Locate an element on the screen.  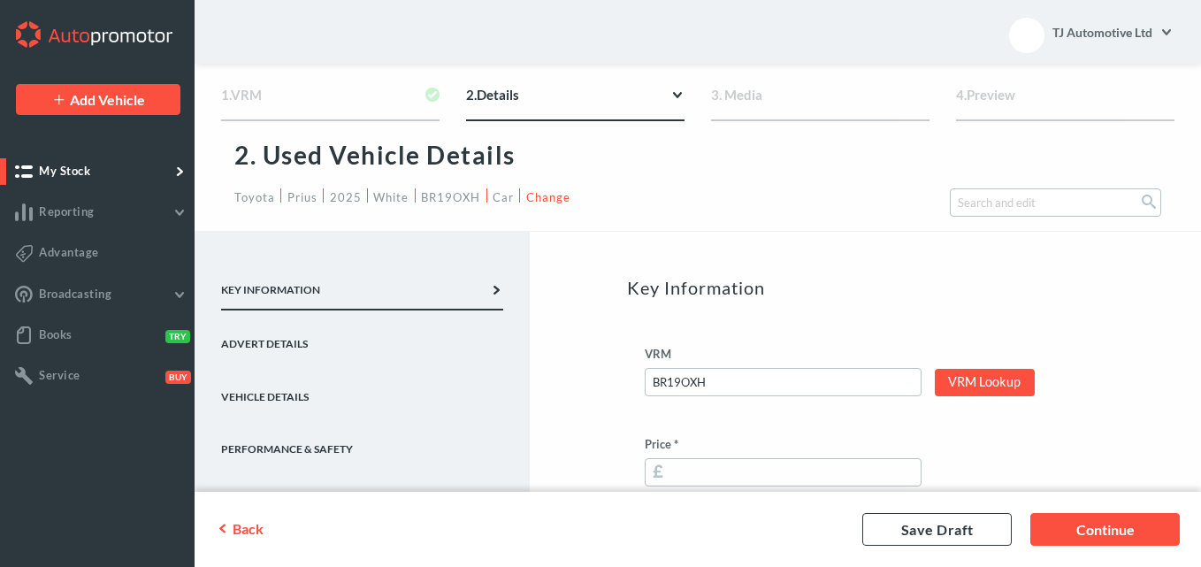
span: Try is located at coordinates (178, 336).